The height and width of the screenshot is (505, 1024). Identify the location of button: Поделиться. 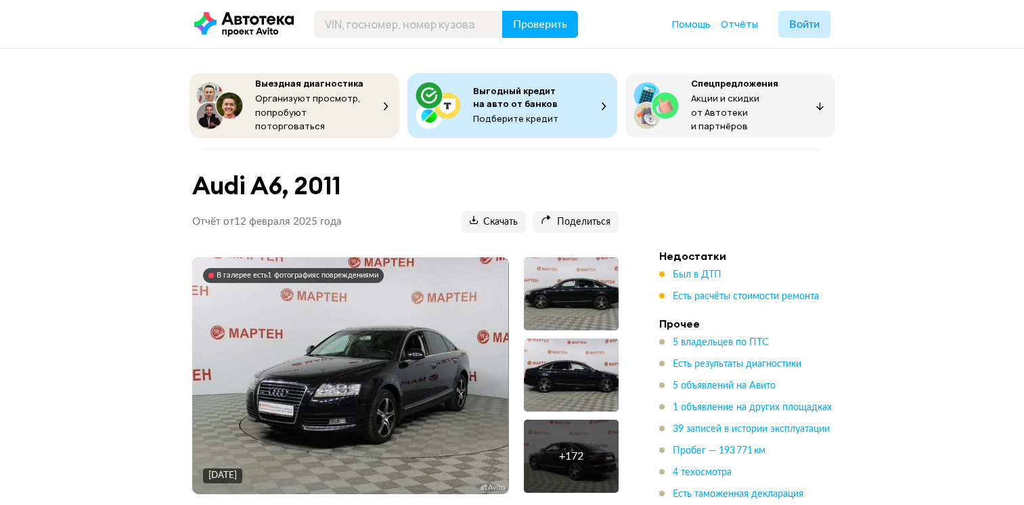
(575, 222).